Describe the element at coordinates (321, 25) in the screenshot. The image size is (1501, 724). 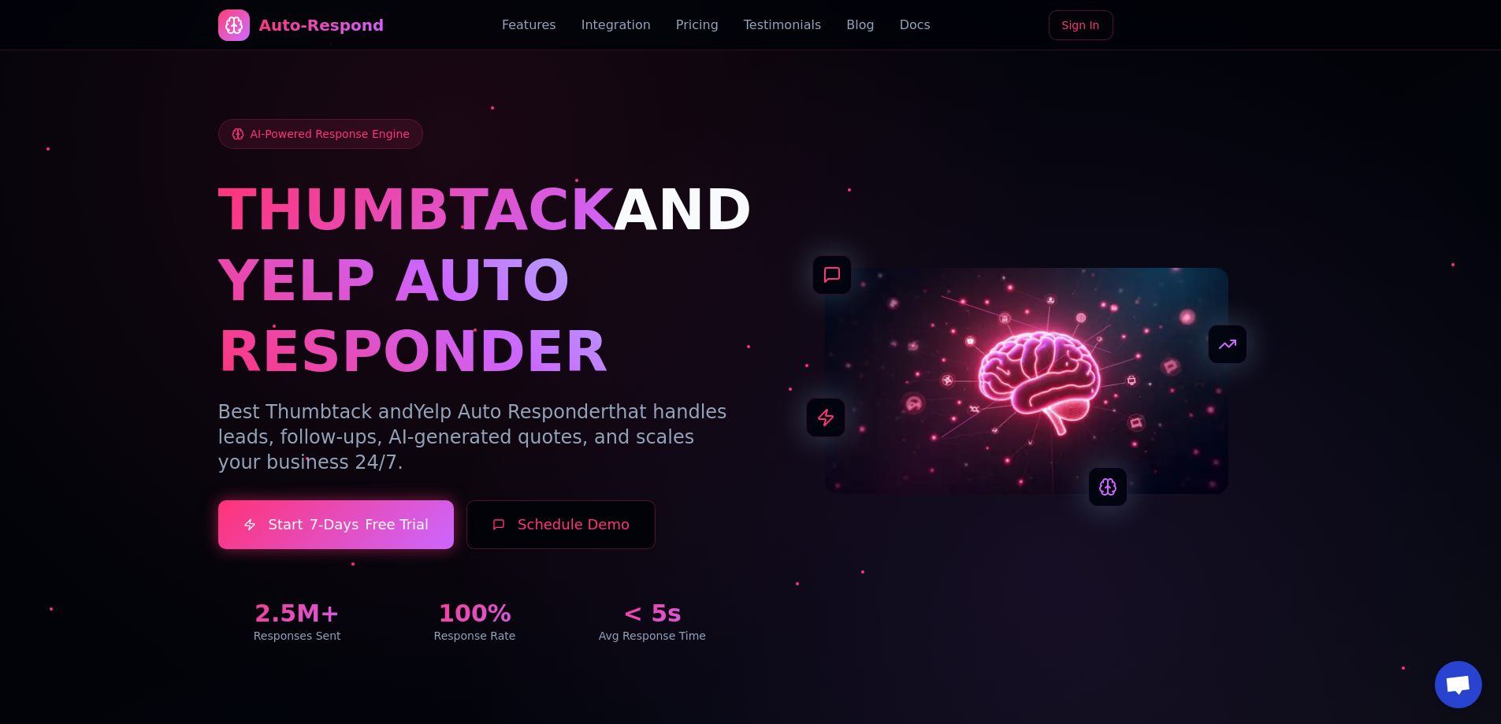
I see `div: Auto-Respond` at that location.